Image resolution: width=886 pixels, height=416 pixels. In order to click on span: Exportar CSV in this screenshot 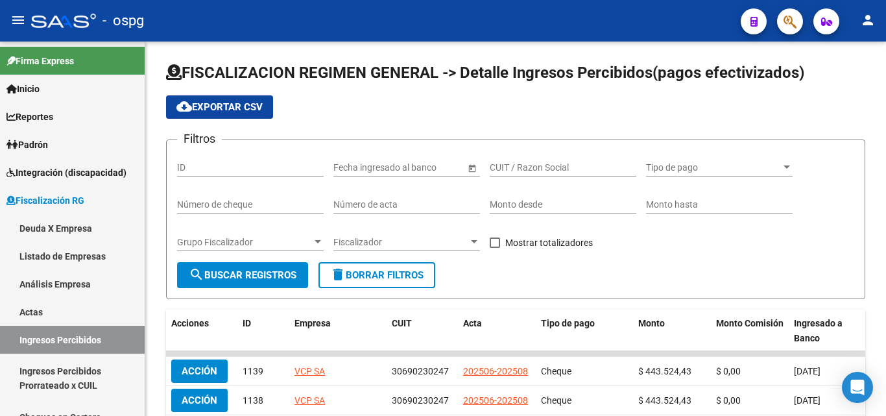, I will do `click(219, 107)`.